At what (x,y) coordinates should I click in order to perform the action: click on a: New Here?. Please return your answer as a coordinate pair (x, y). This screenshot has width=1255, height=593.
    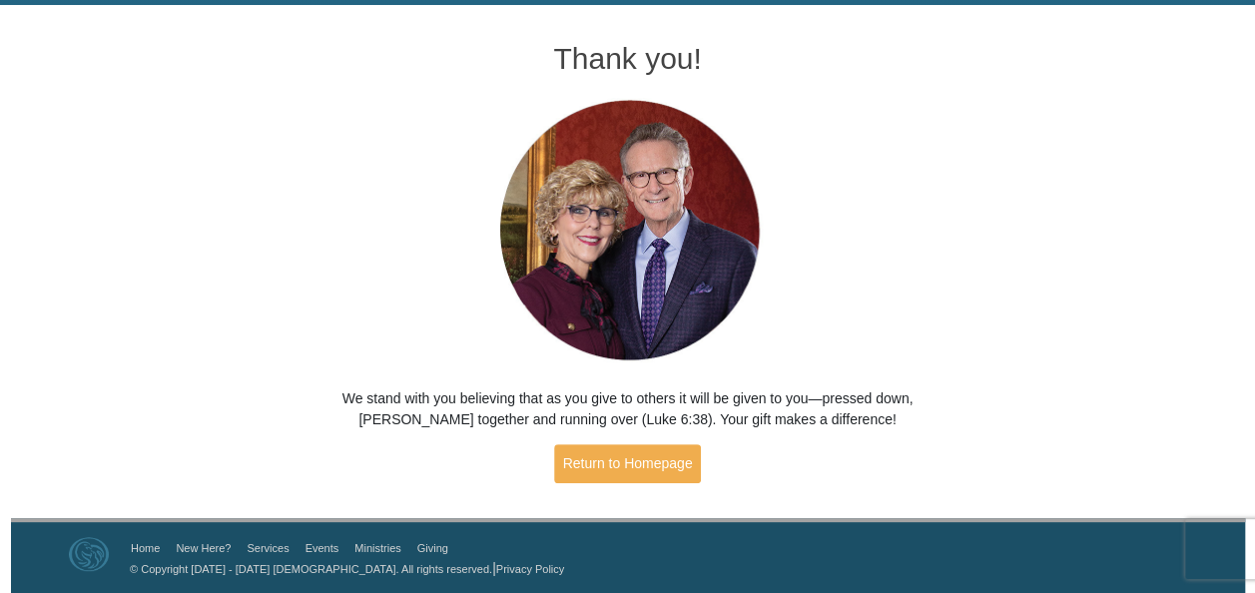
    Looking at the image, I should click on (203, 548).